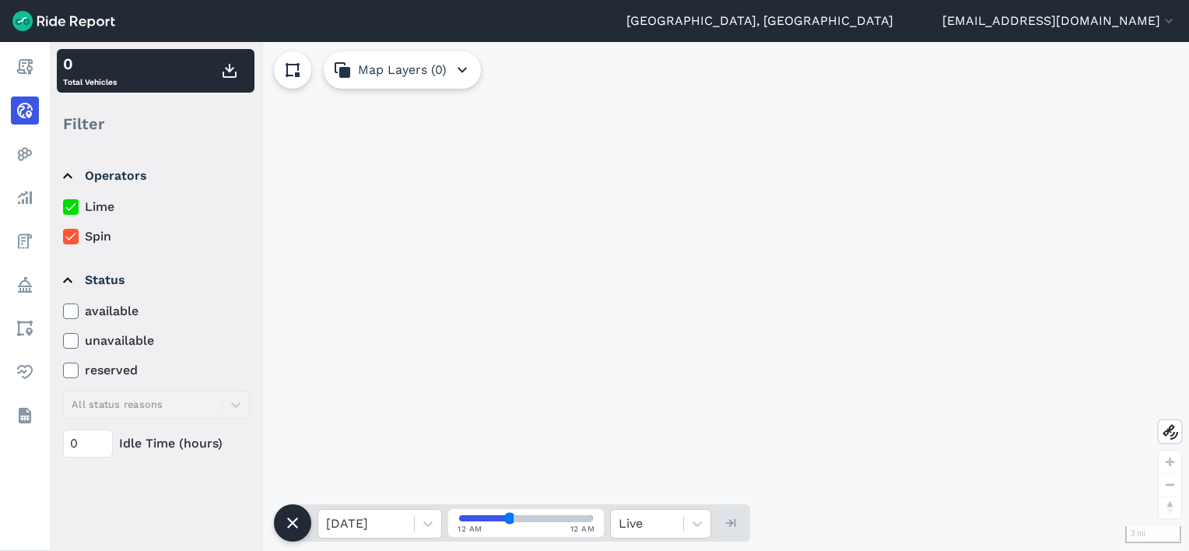 The height and width of the screenshot is (551, 1189). I want to click on a: Realtime, so click(25, 110).